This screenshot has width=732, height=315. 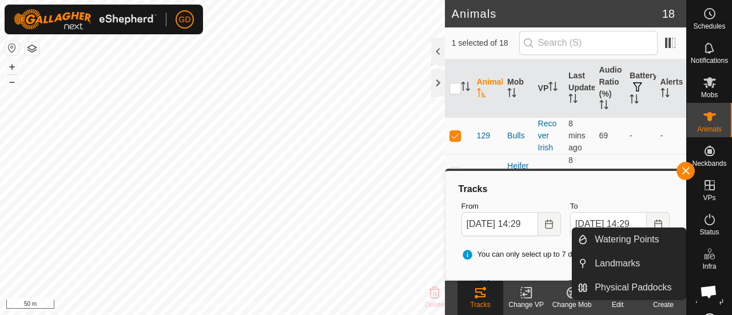 I want to click on span: 18, so click(x=668, y=14).